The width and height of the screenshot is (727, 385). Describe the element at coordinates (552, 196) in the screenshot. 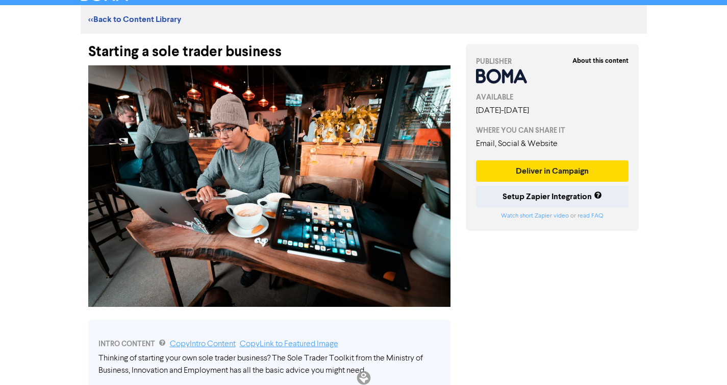

I see `button: Setup Zapier Integration` at that location.